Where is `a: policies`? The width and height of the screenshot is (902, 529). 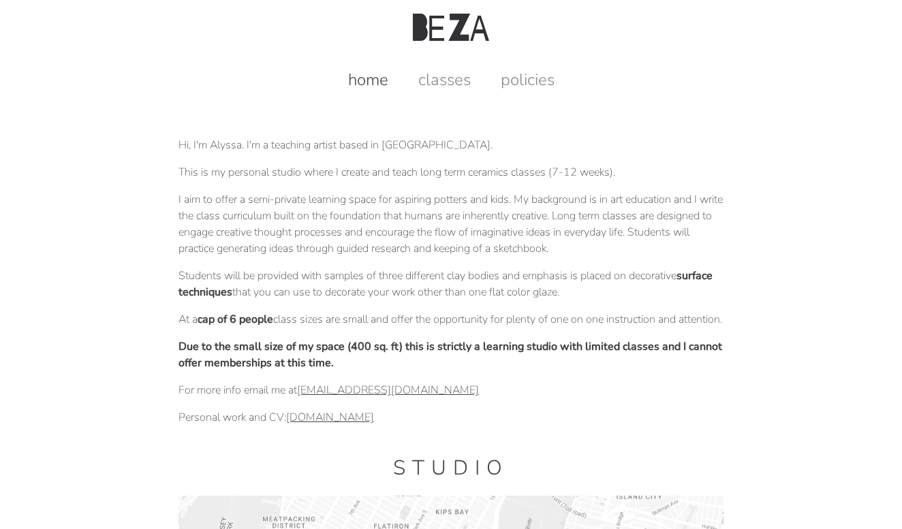 a: policies is located at coordinates (527, 80).